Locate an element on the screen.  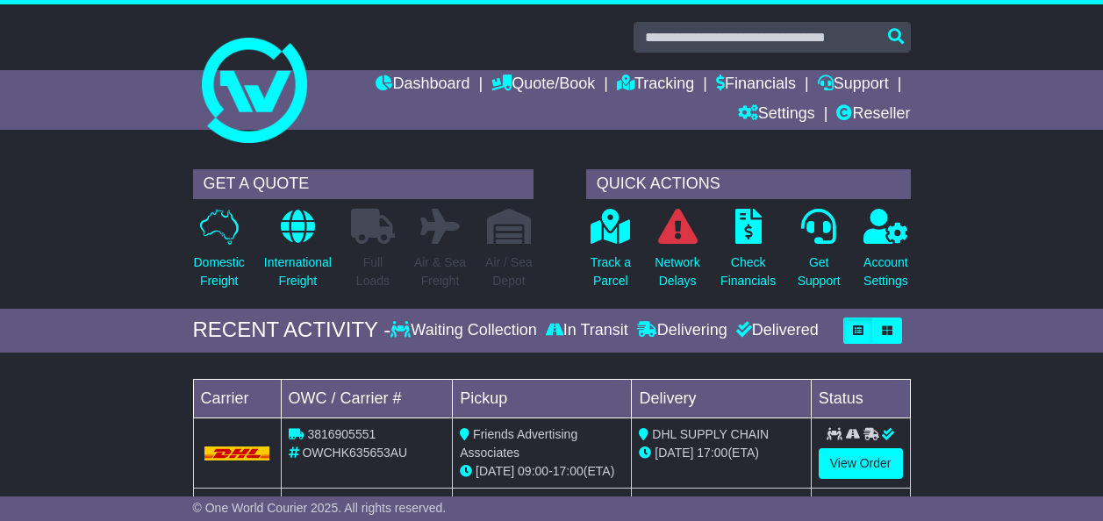
p: Air / Sea Depot is located at coordinates (509, 272).